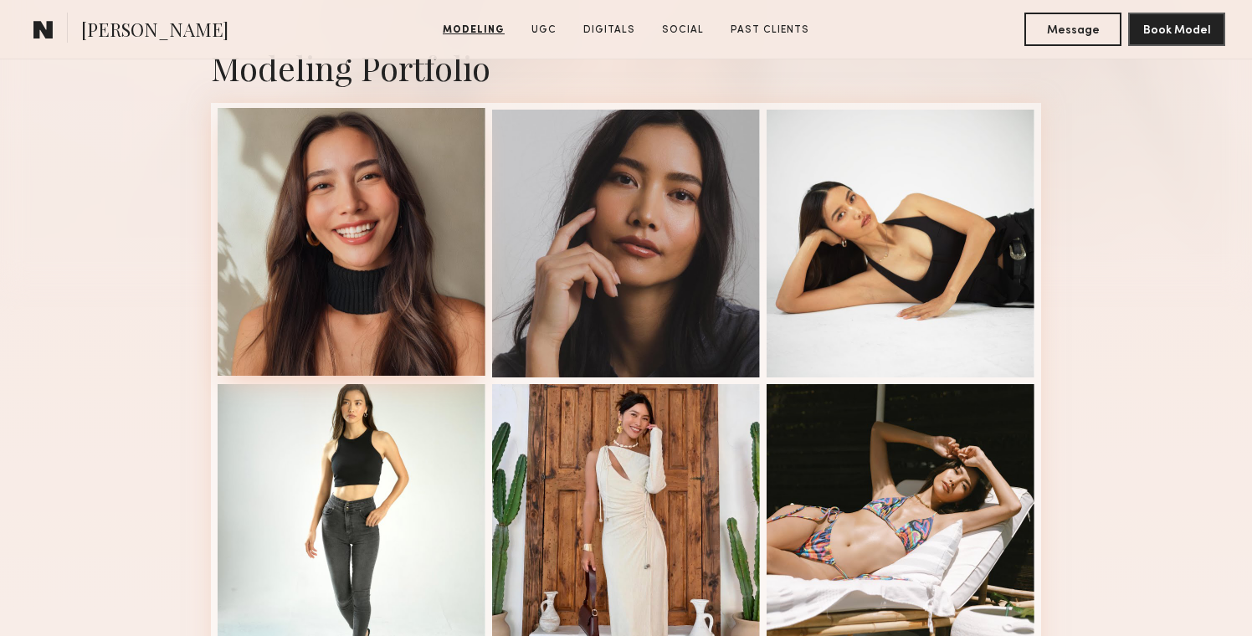  Describe the element at coordinates (544, 30) in the screenshot. I see `a: UGC` at that location.